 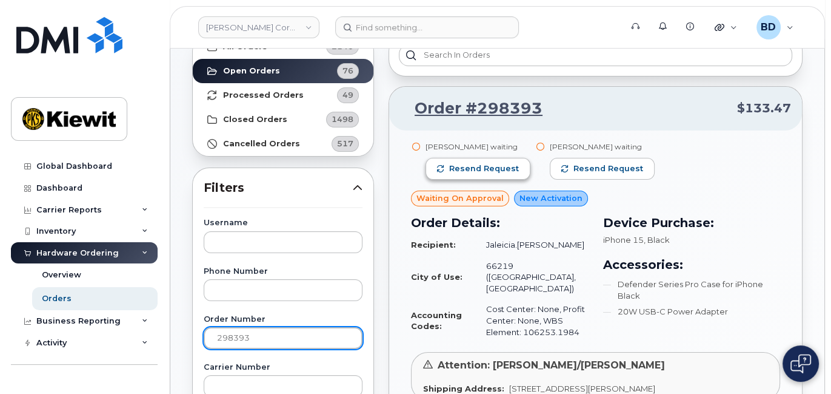 I want to click on span: 76, so click(x=348, y=70).